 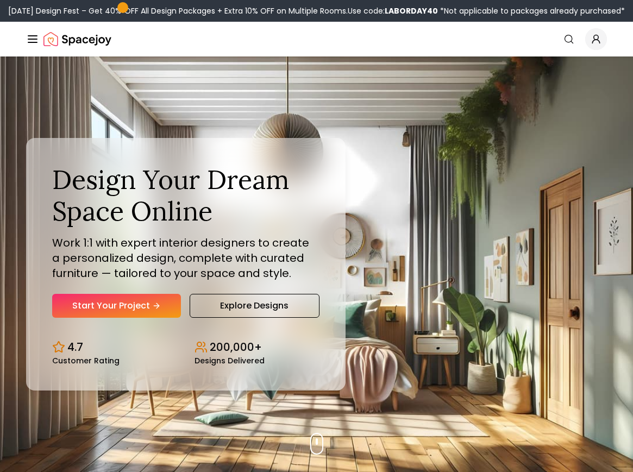 What do you see at coordinates (77, 39) in the screenshot?
I see `img: Spacejoy Logo` at bounding box center [77, 39].